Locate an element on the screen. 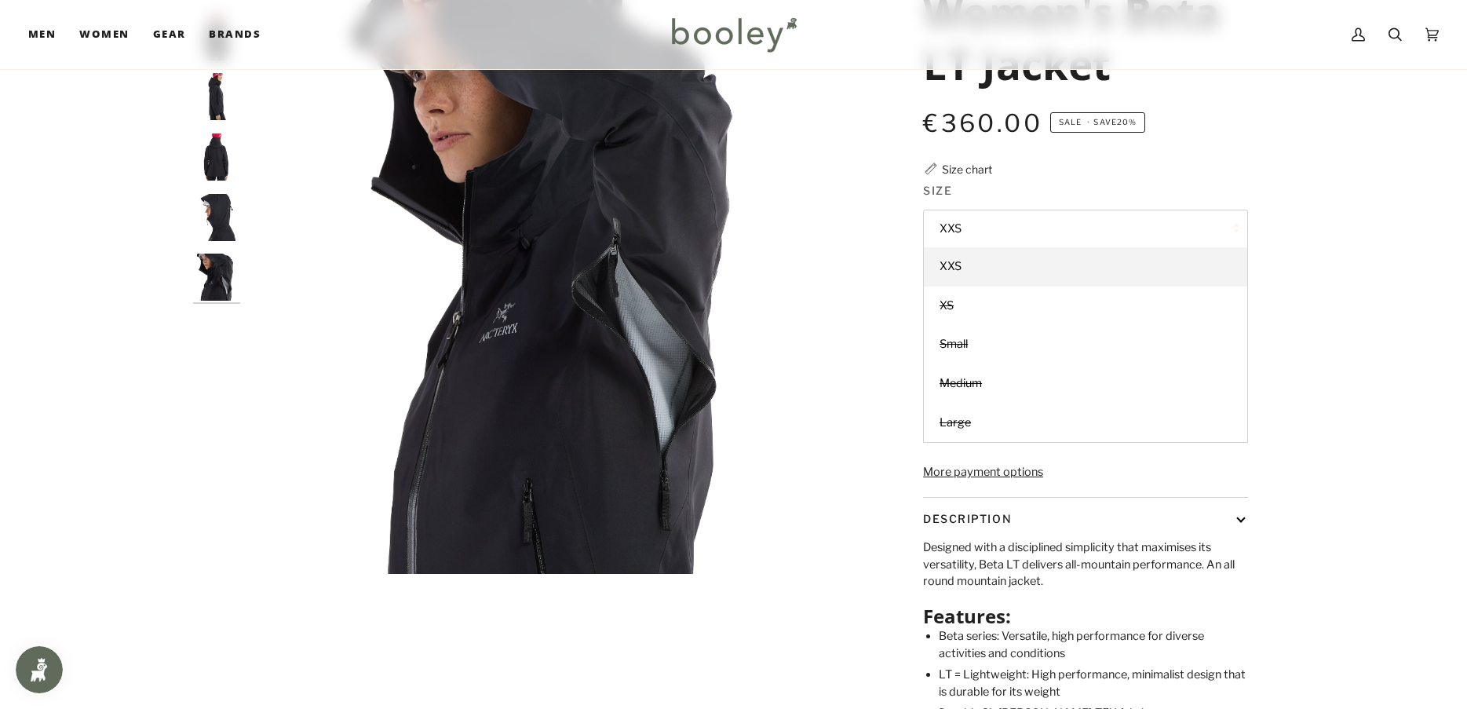 This screenshot has width=1467, height=709. a: Large is located at coordinates (1086, 423).